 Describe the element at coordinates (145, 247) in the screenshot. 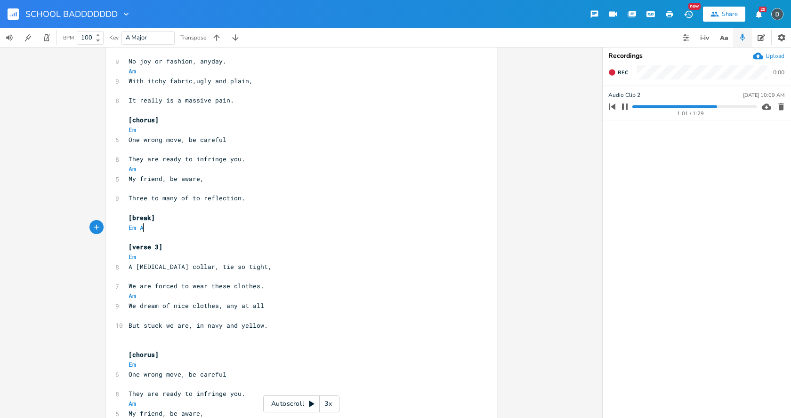

I see `span: [verse 3]` at that location.